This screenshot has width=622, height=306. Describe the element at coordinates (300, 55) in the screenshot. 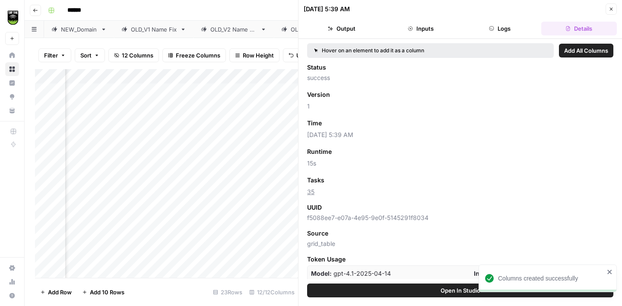

I see `button: Undo` at that location.